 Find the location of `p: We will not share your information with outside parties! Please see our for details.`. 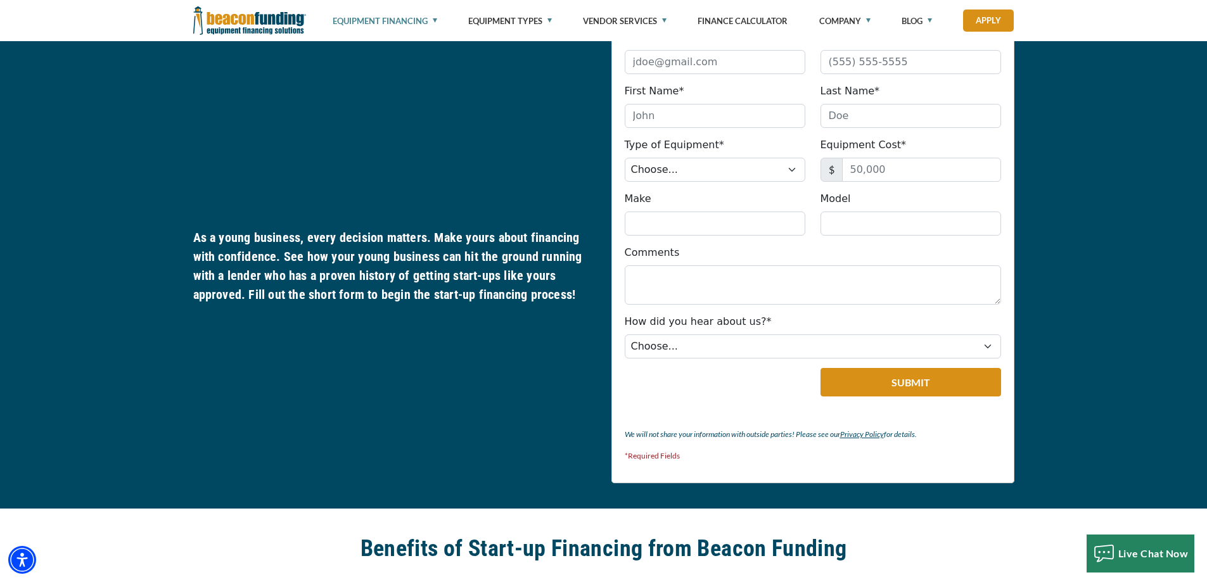

p: We will not share your information with outside parties! Please see our for details. is located at coordinates (813, 435).